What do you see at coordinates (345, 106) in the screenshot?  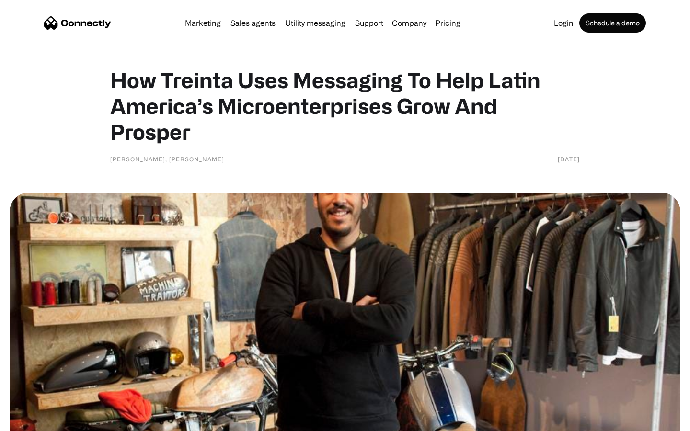 I see `h1: How Treinta Uses Messaging To Help Latin America’s Microenterprises Grow And Prosper` at bounding box center [345, 106].